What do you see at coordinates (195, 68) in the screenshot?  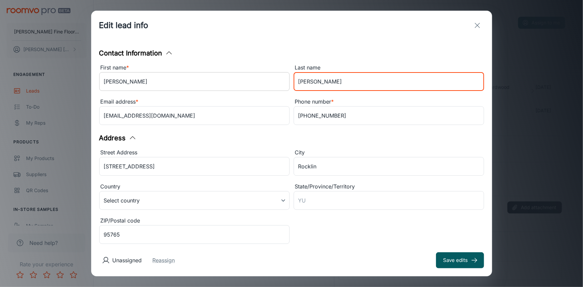 I see `div: First name` at bounding box center [195, 68].